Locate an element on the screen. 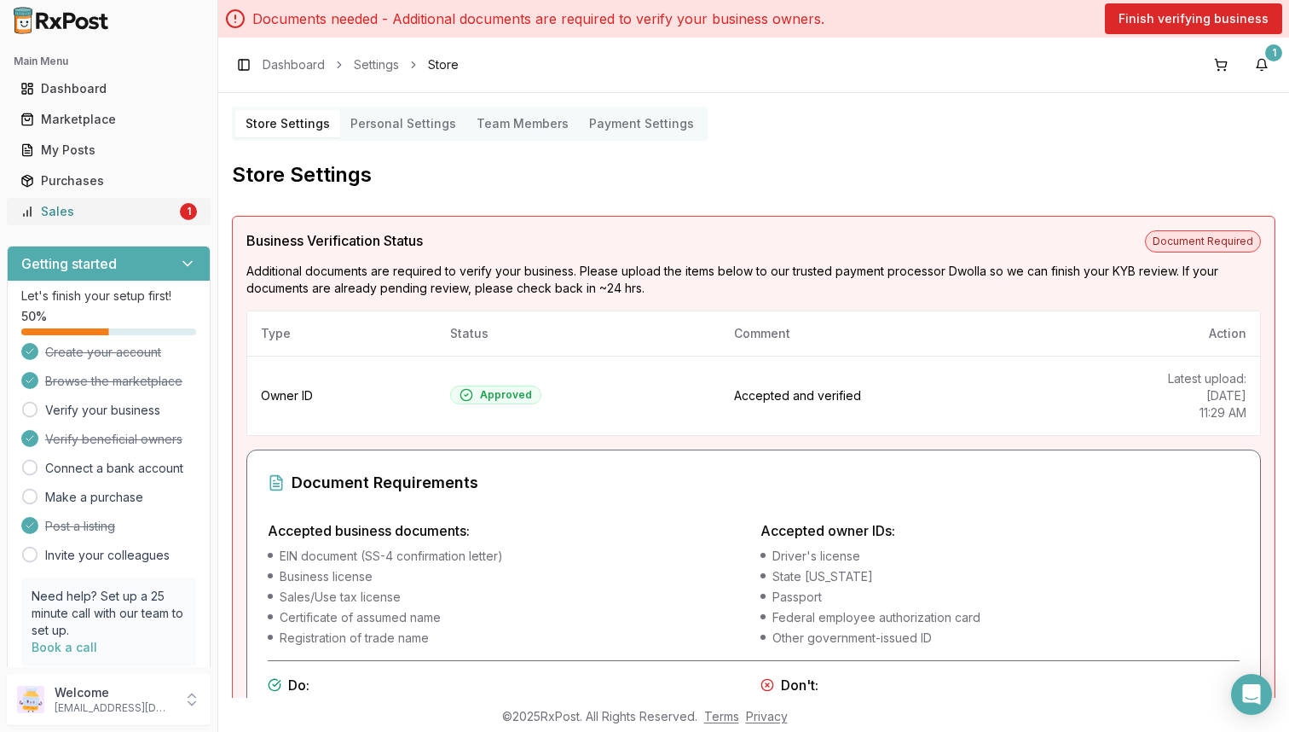  h3: Getting started is located at coordinates (69, 264).